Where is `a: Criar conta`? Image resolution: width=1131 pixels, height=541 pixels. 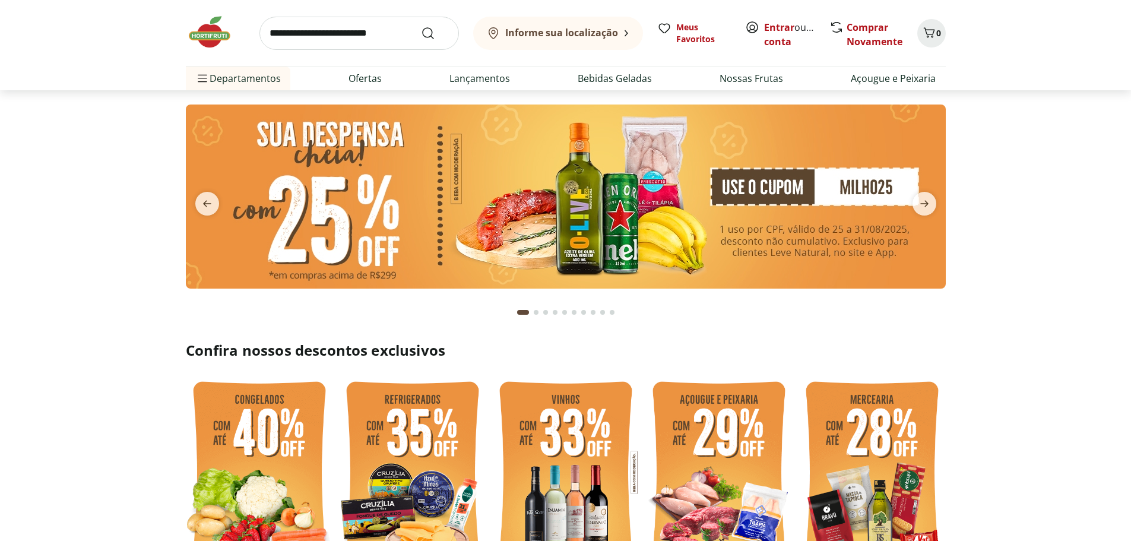 a: Criar conta is located at coordinates (796, 34).